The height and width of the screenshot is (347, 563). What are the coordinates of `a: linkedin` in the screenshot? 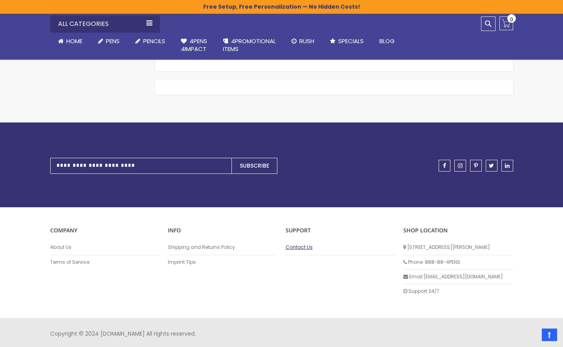 It's located at (508, 166).